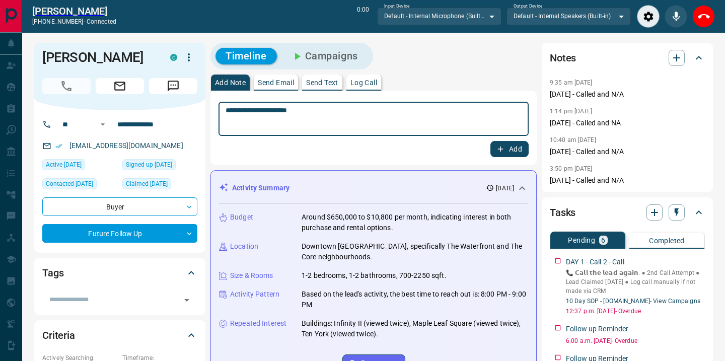  I want to click on div: condos.ca, so click(174, 57).